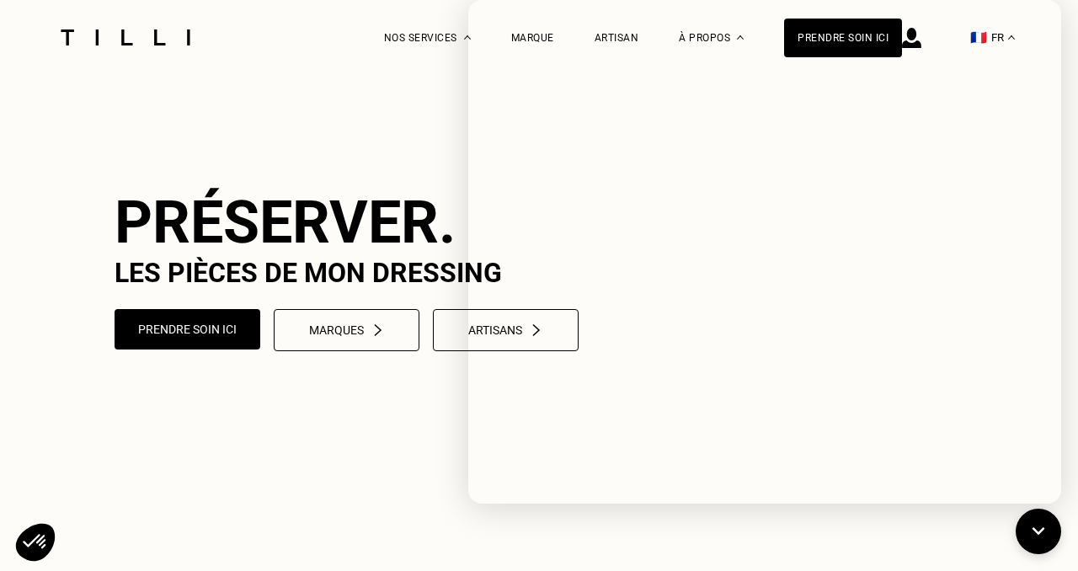  What do you see at coordinates (346, 330) in the screenshot?
I see `a: Marqueschevron` at bounding box center [346, 330].